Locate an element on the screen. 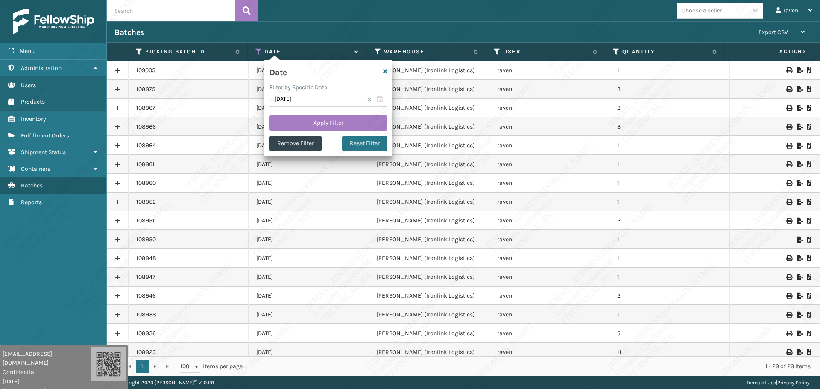 The height and width of the screenshot is (389, 820). span: Reports is located at coordinates (31, 202).